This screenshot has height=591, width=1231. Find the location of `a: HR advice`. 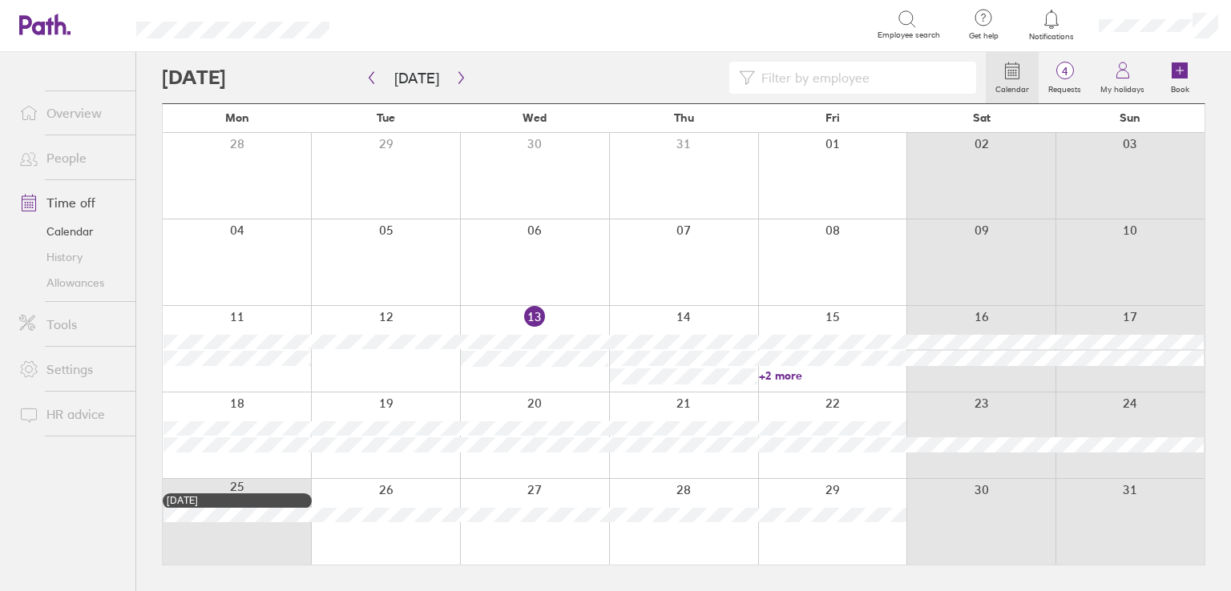

a: HR advice is located at coordinates (71, 414).